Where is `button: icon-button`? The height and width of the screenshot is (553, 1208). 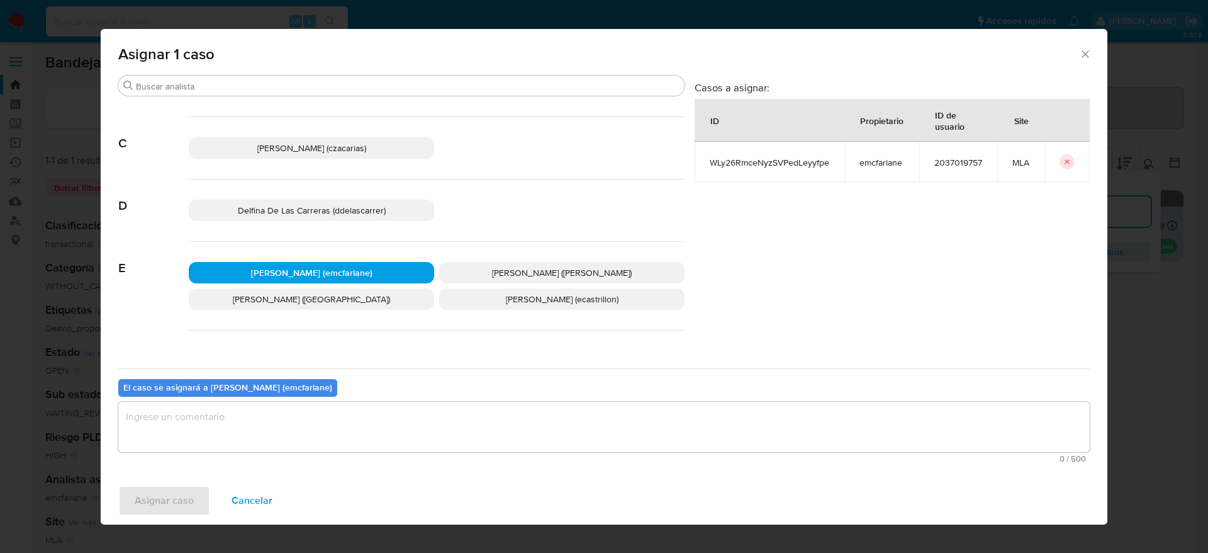
button: icon-button is located at coordinates (1067, 162).